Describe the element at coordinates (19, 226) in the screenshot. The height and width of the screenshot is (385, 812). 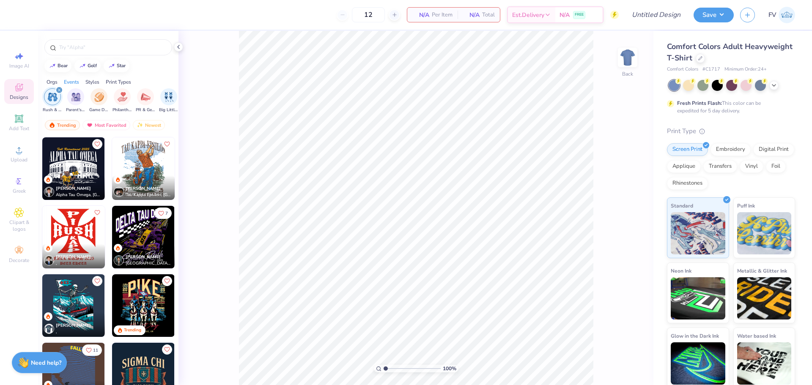
I see `span: Clipart & logos` at that location.